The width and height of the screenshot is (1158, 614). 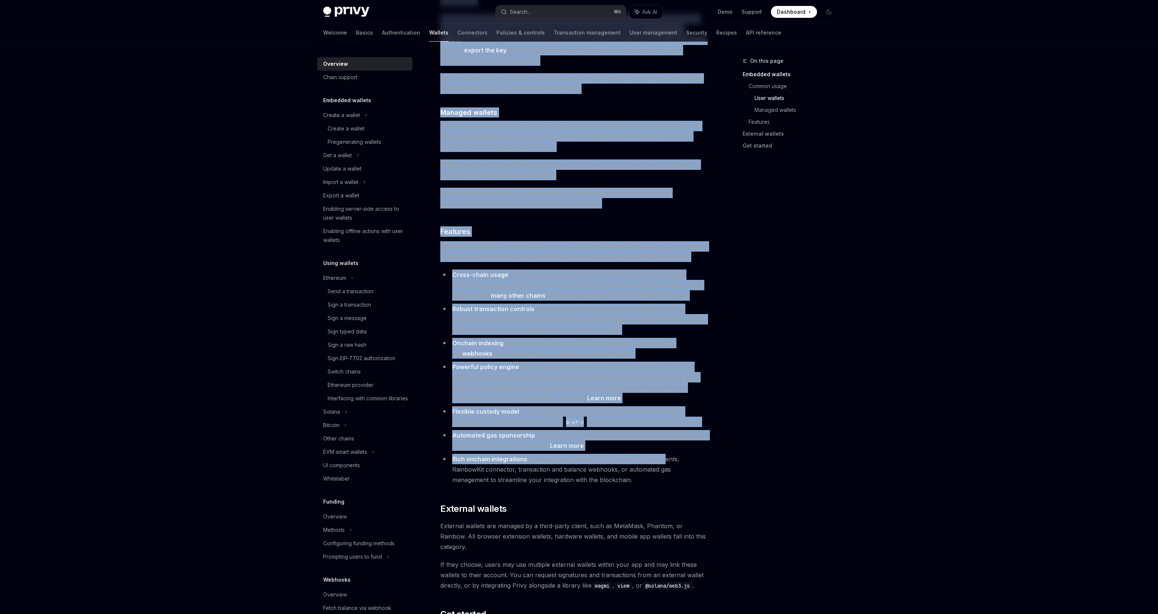 I want to click on div: Sign typed data, so click(x=347, y=332).